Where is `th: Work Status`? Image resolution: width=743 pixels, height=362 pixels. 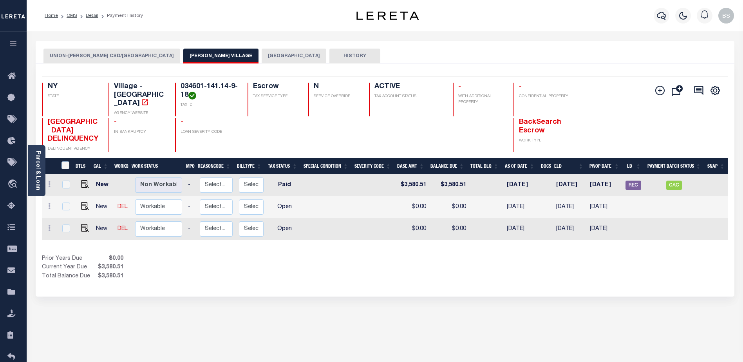
th: Work Status is located at coordinates (155, 166).